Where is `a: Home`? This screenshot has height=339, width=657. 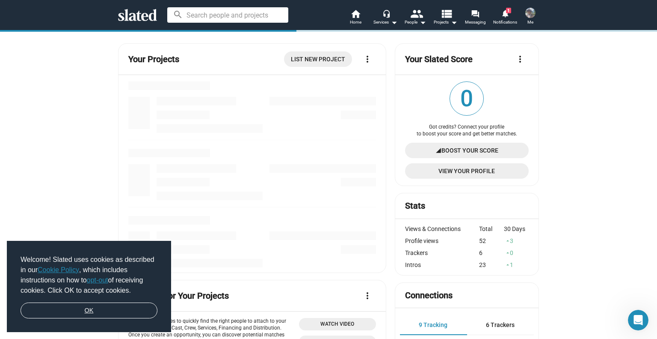
a: Home is located at coordinates (356, 18).